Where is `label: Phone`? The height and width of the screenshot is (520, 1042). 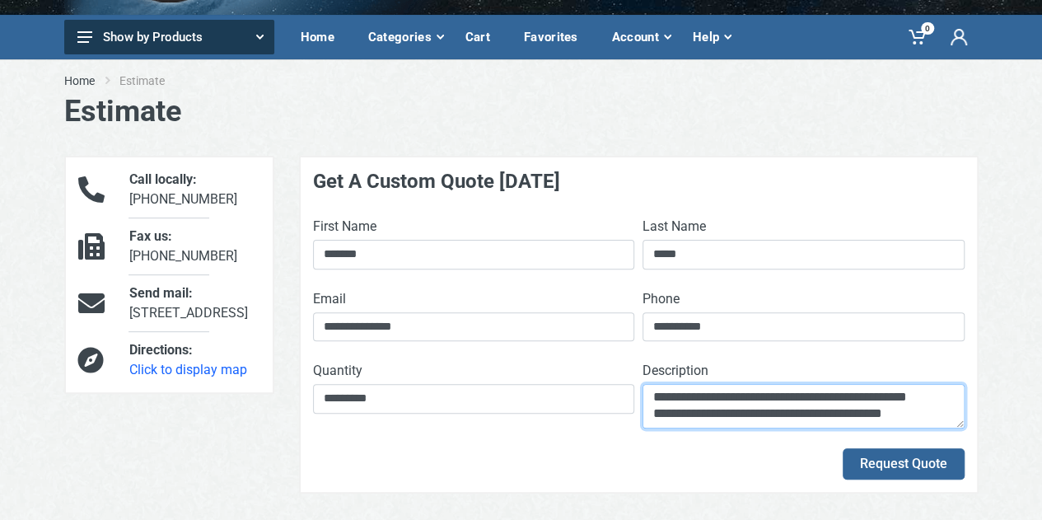
label: Phone is located at coordinates (661, 299).